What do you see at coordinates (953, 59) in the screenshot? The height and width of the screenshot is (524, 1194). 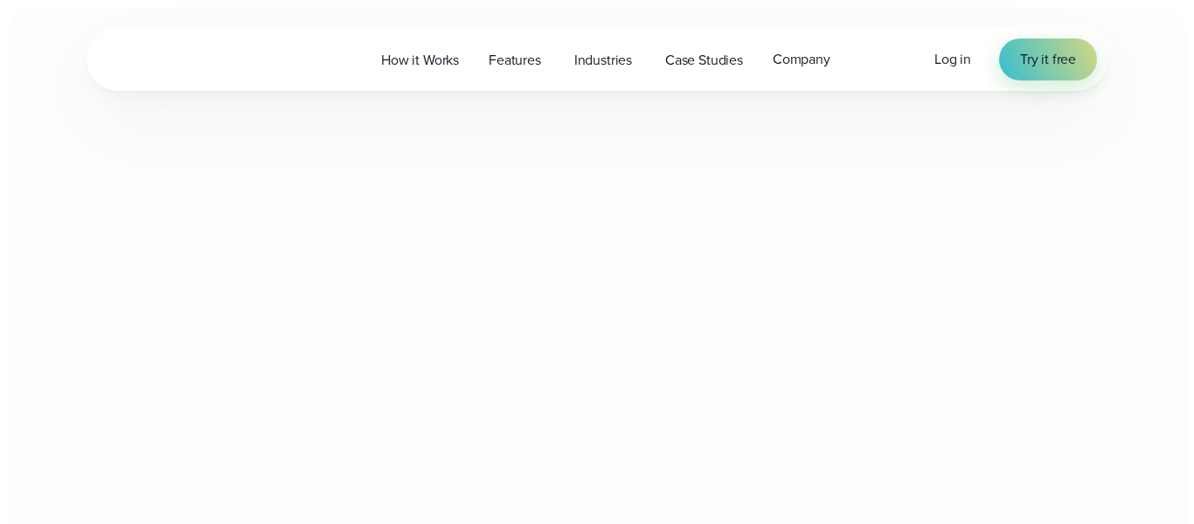 I see `a: Log in` at bounding box center [953, 59].